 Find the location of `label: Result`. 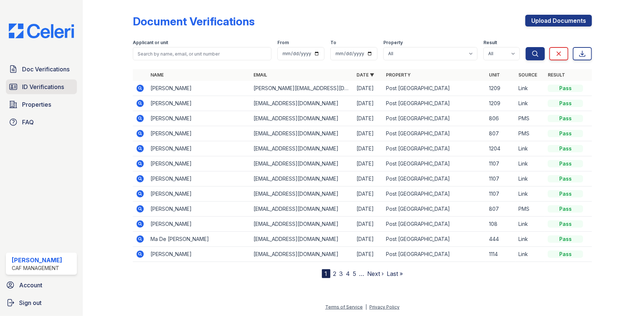

label: Result is located at coordinates (490, 43).